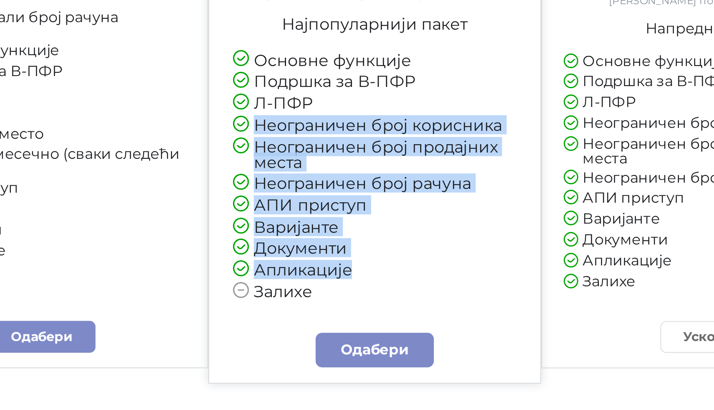  What do you see at coordinates (510, 171) in the screenshot?
I see `p: Напредни пакет` at bounding box center [510, 171].